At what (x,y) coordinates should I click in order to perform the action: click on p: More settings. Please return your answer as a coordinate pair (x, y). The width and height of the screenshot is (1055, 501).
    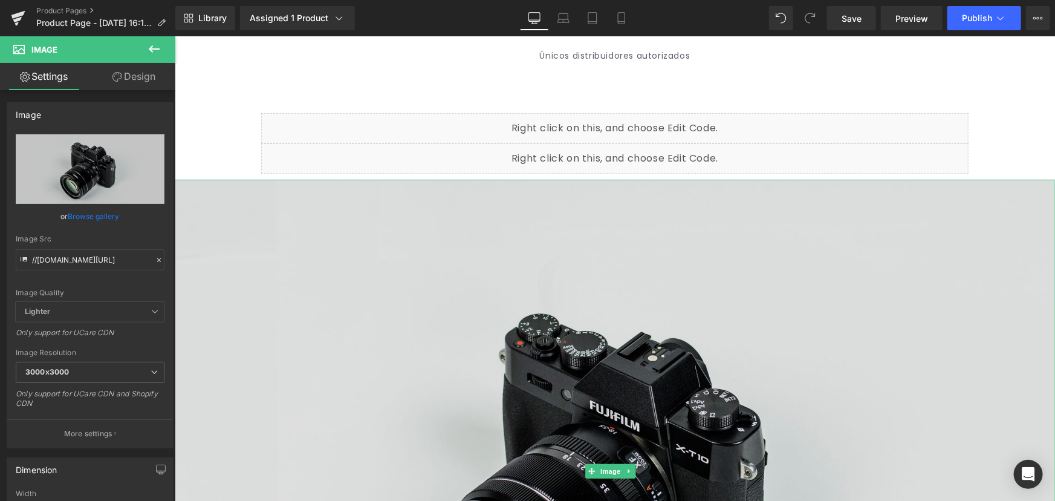
    Looking at the image, I should click on (88, 433).